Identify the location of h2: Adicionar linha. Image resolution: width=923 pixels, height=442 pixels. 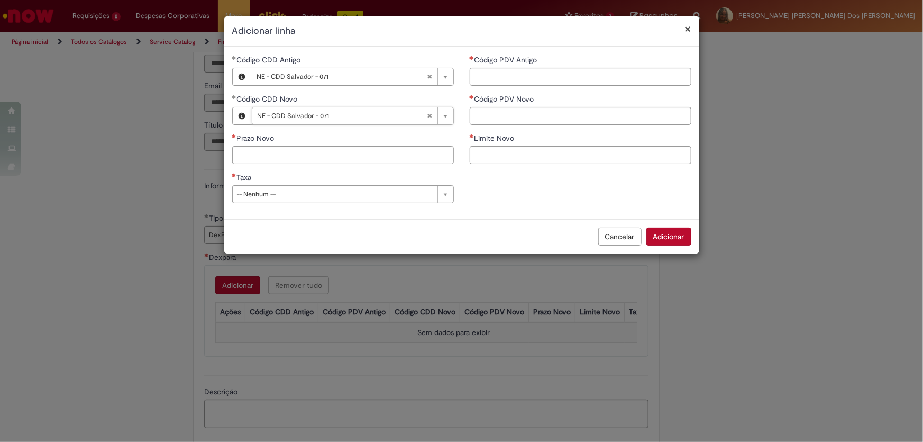
(462, 31).